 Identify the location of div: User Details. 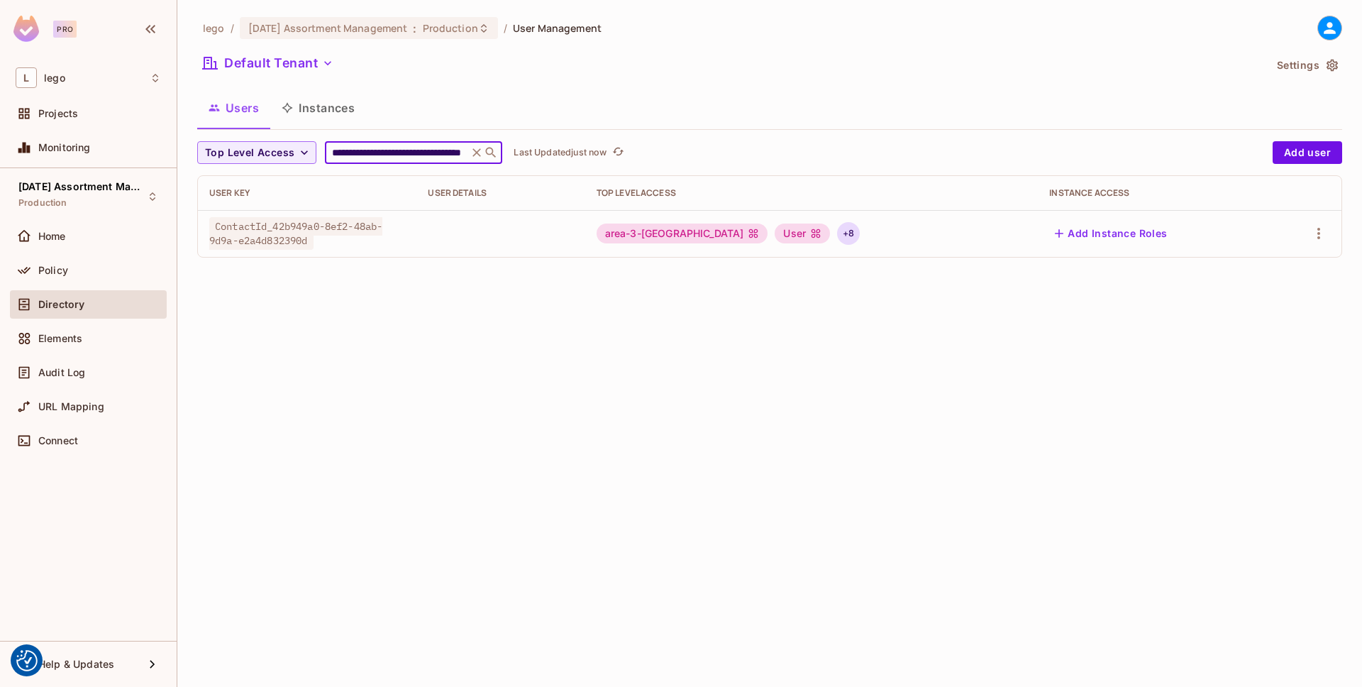
(500, 193).